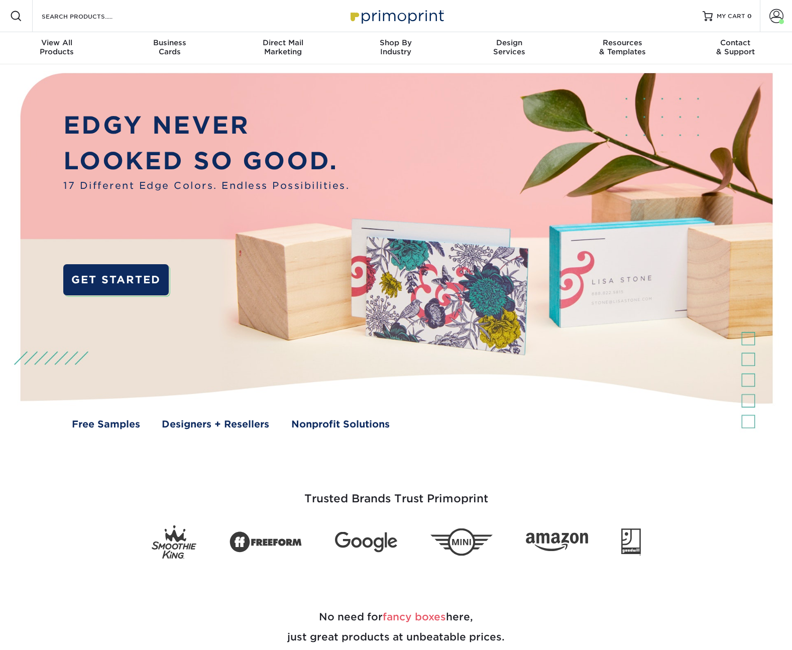 This screenshot has height=650, width=792. What do you see at coordinates (622, 43) in the screenshot?
I see `span: Resources` at bounding box center [622, 43].